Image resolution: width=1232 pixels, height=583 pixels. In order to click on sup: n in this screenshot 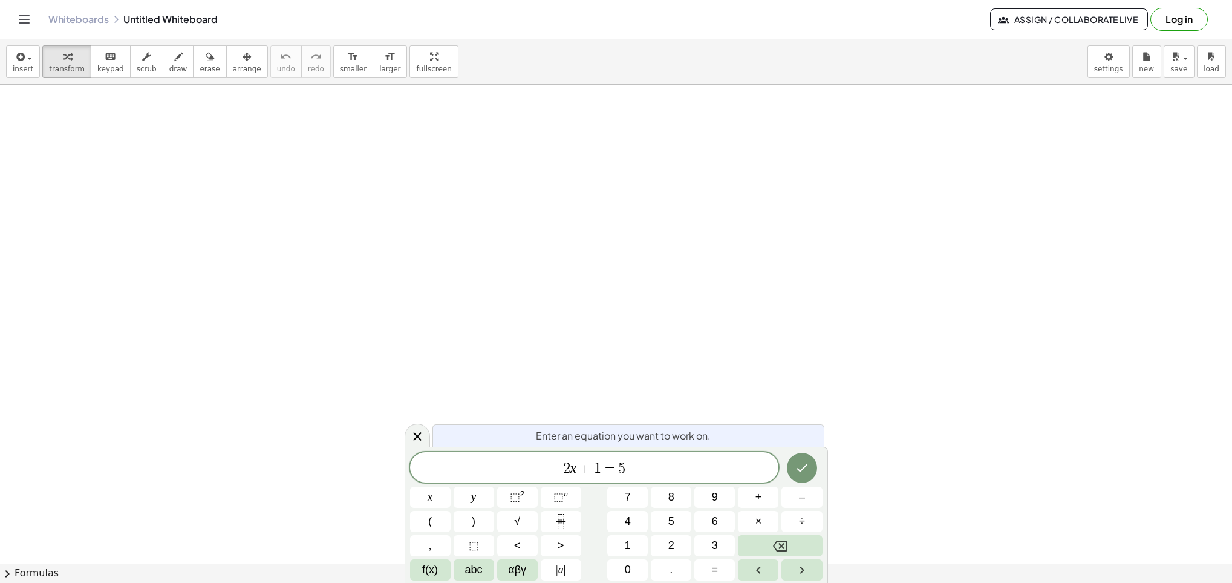, I will do `click(566, 493)`.